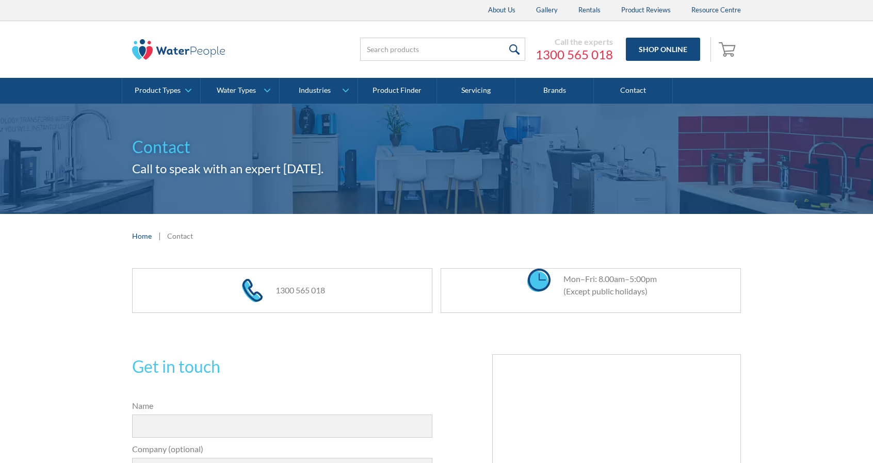  What do you see at coordinates (633, 91) in the screenshot?
I see `a: Contact` at bounding box center [633, 91].